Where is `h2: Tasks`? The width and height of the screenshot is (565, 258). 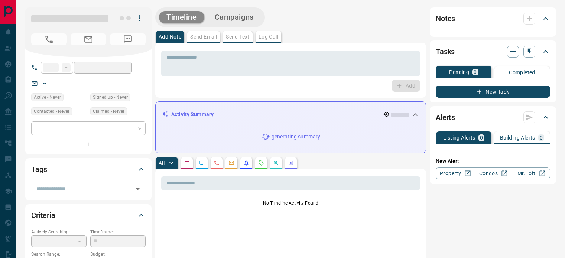 h2: Tasks is located at coordinates (445, 52).